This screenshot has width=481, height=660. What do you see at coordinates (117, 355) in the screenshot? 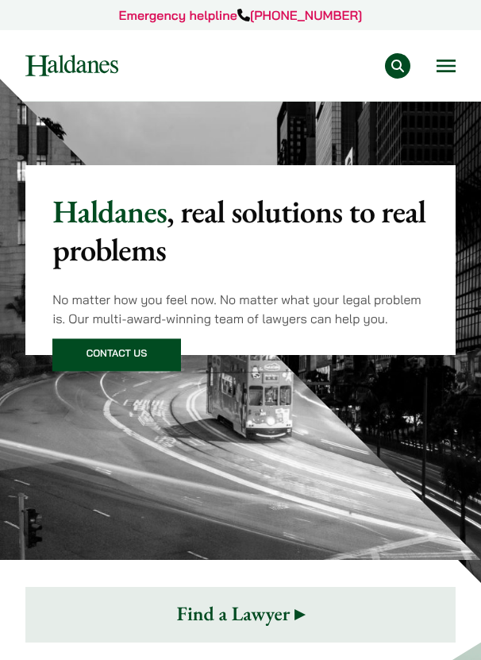
I see `a: Contact Us` at bounding box center [117, 355].